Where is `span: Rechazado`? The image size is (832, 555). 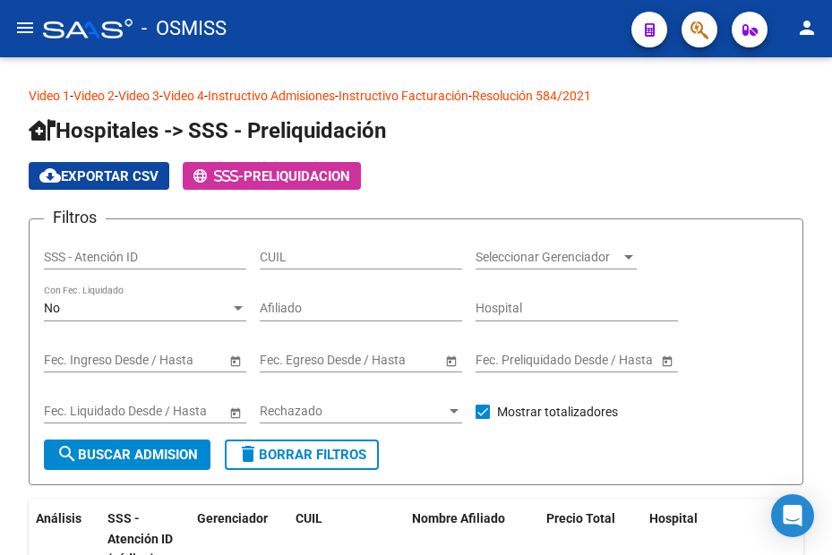 span: Rechazado is located at coordinates (353, 411).